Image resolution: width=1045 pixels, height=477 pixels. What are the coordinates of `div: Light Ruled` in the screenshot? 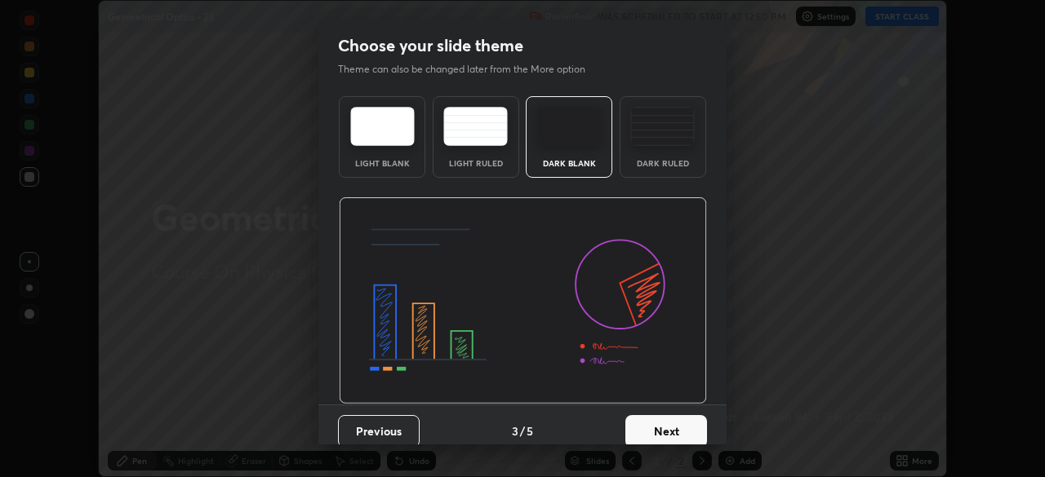 It's located at (476, 163).